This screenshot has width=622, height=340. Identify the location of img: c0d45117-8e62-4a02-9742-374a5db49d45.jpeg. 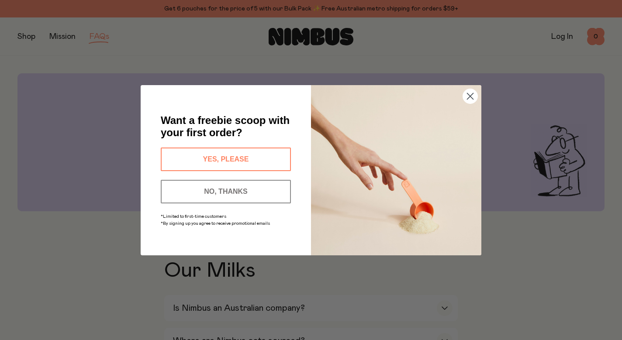
(396, 170).